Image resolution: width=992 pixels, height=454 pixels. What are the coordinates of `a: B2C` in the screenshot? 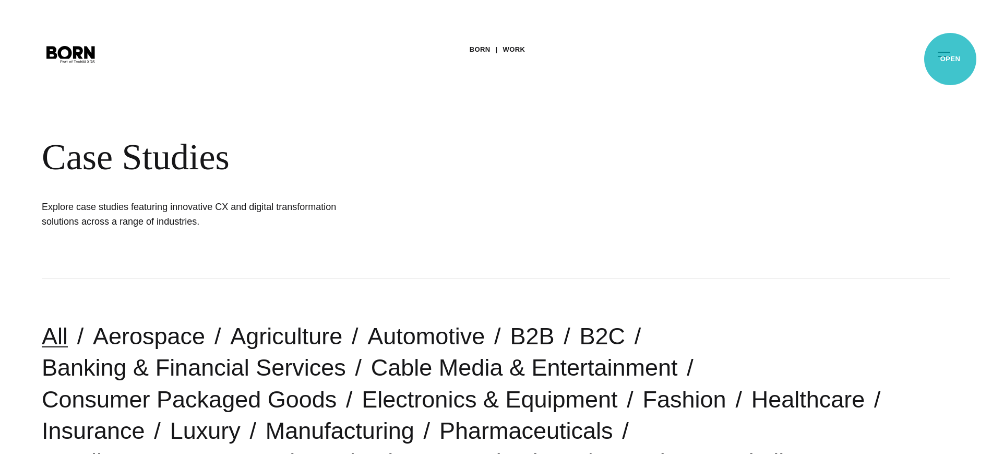 It's located at (602, 336).